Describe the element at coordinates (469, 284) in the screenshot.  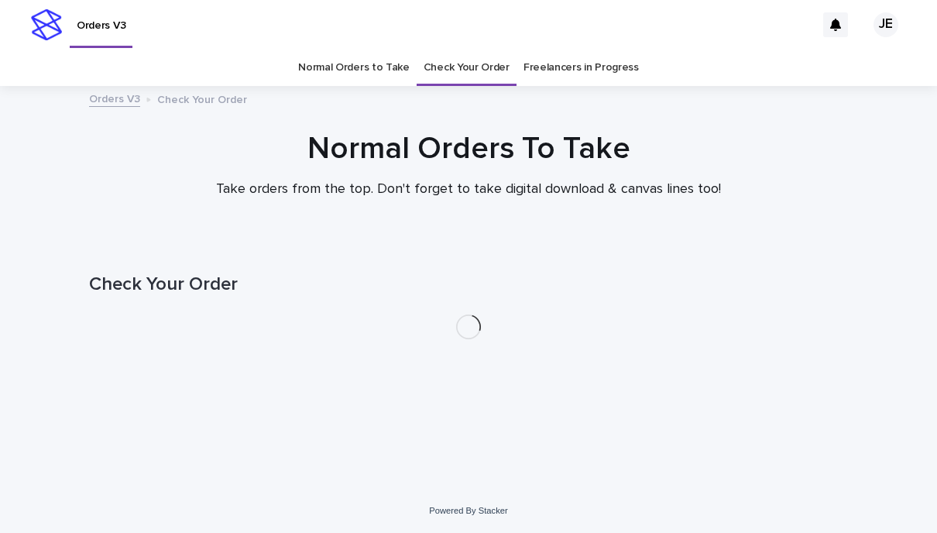
I see `h1: Check Your Order` at that location.